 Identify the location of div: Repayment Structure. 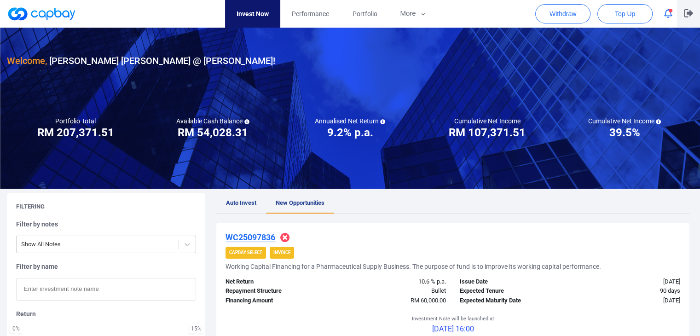
(277, 291).